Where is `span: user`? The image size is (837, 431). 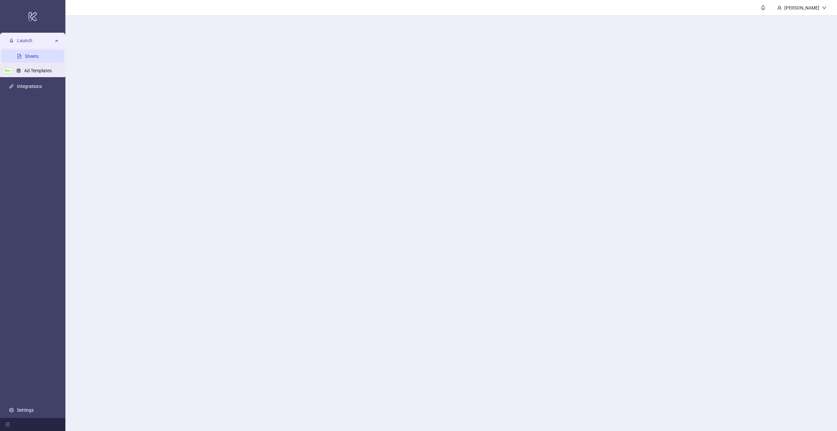
span: user is located at coordinates (780, 8).